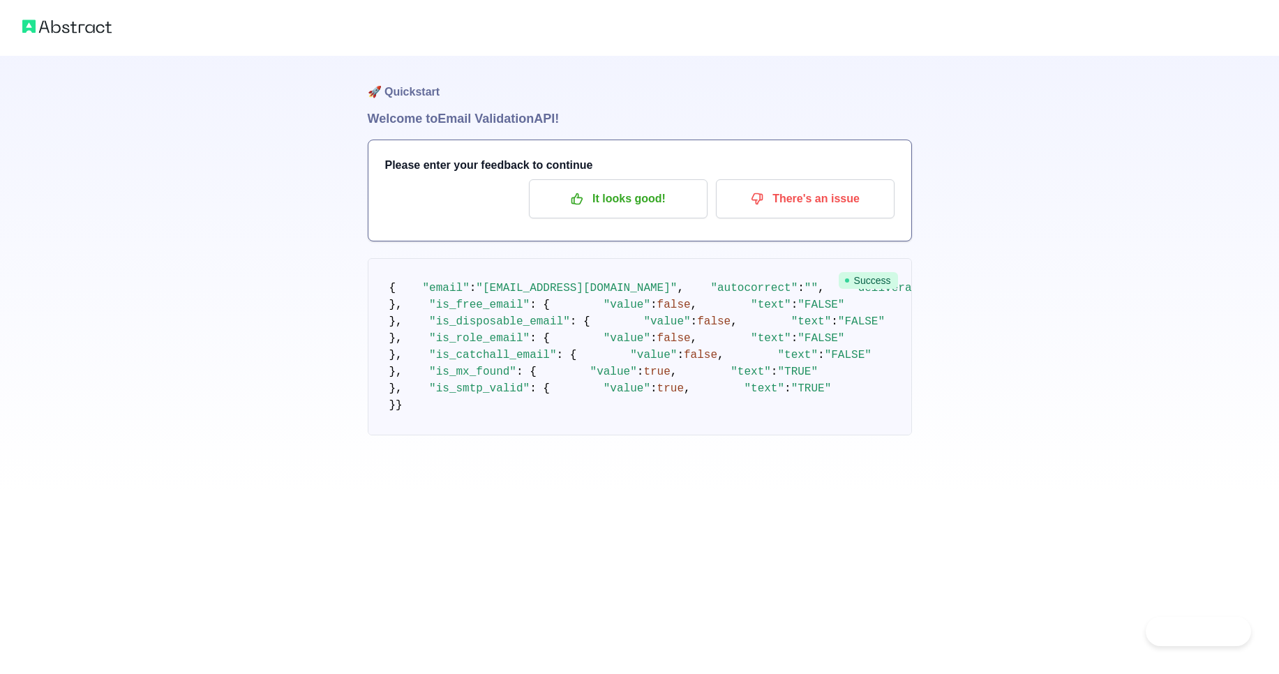 This screenshot has width=1279, height=674. What do you see at coordinates (905, 288) in the screenshot?
I see `span: "deliverability"` at bounding box center [905, 288].